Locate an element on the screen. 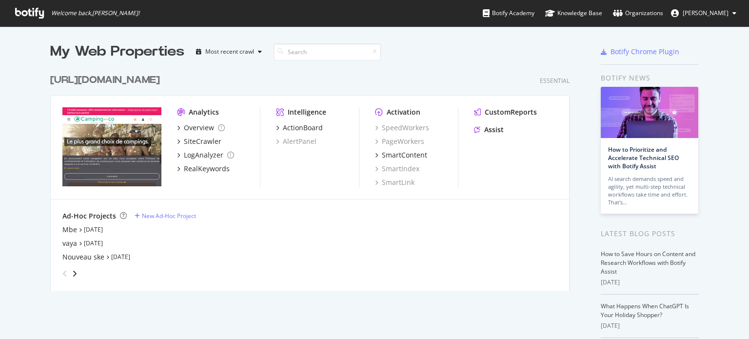 The width and height of the screenshot is (749, 339). div: vaya is located at coordinates (70, 243).